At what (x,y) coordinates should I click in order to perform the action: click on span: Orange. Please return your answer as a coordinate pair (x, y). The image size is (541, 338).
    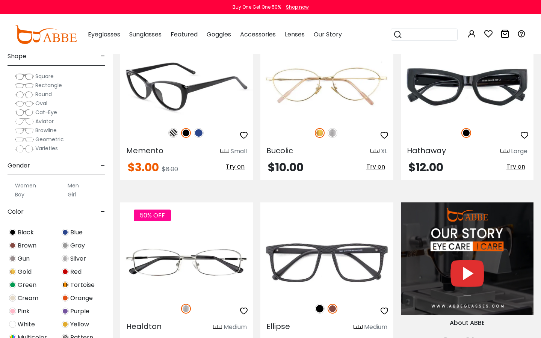
    Looking at the image, I should click on (82, 298).